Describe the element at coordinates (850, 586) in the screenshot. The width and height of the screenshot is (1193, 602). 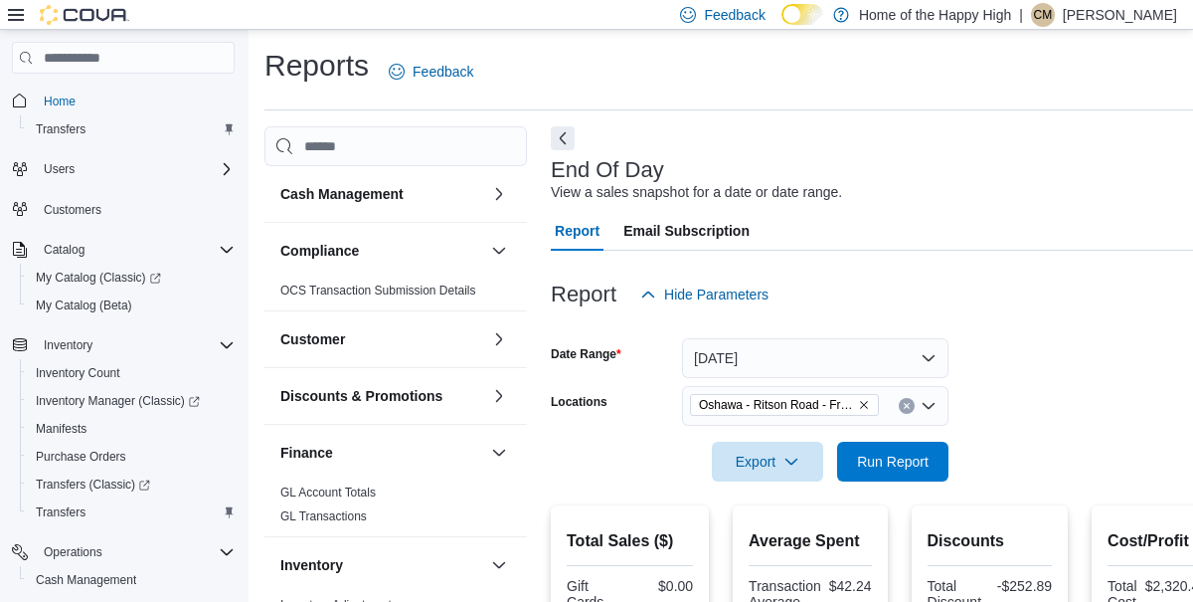
I see `div: $42.24` at that location.